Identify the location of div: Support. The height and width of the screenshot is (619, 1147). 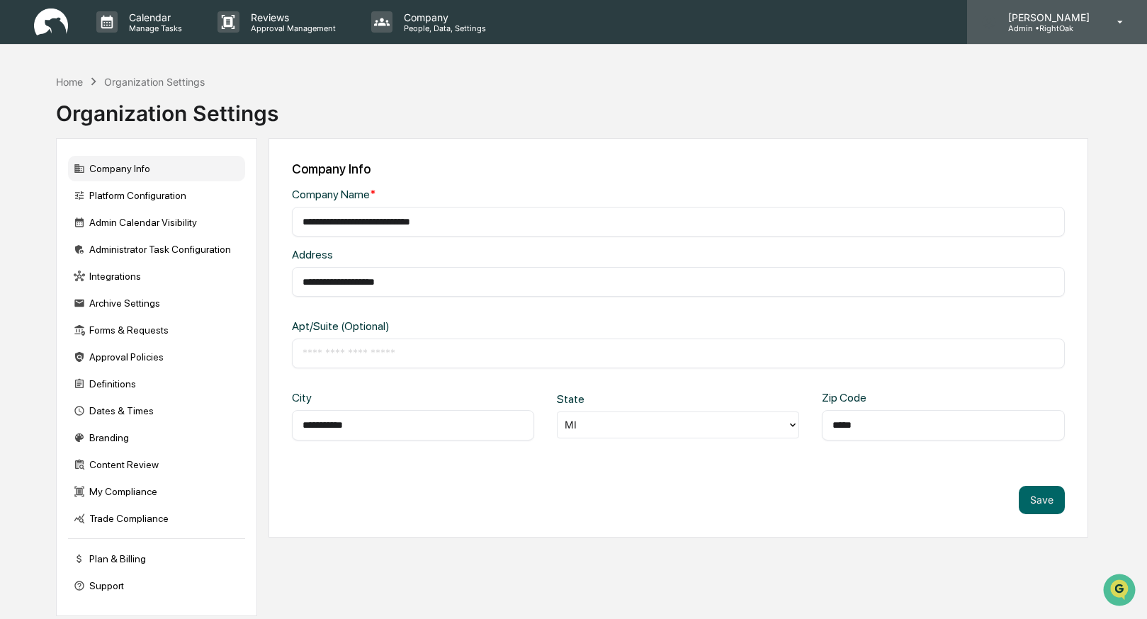
(157, 586).